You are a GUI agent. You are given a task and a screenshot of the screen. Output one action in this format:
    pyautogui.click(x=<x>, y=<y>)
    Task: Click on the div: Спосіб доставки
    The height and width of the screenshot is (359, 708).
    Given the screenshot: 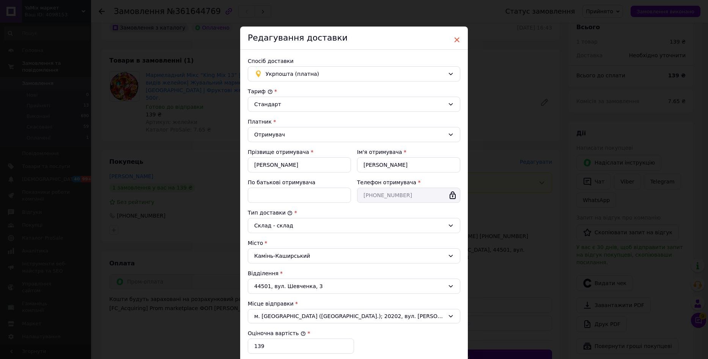 What is the action you would take?
    pyautogui.click(x=354, y=61)
    